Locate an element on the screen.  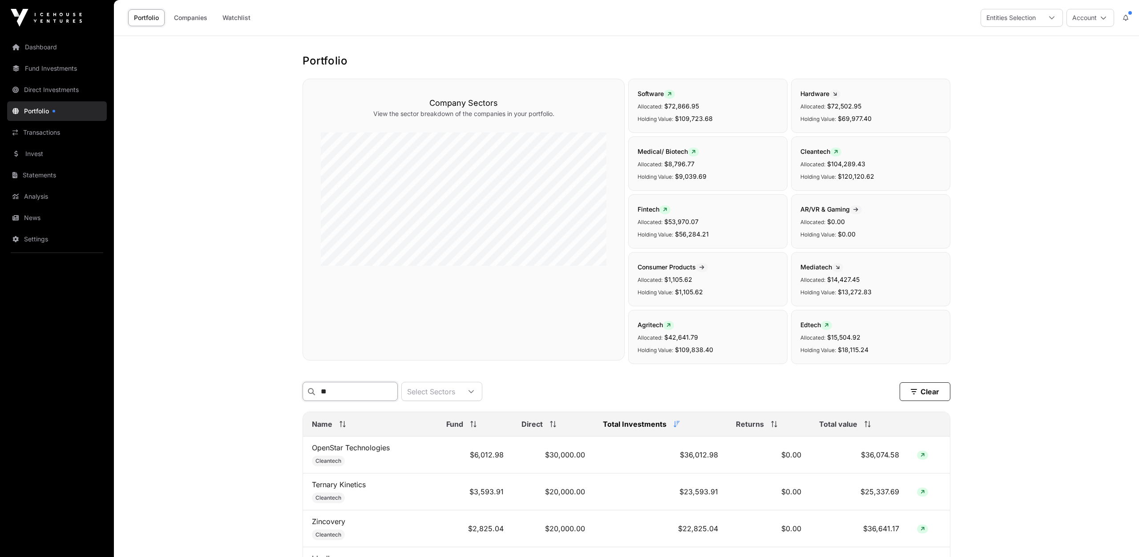
span: Fund is located at coordinates (455, 424).